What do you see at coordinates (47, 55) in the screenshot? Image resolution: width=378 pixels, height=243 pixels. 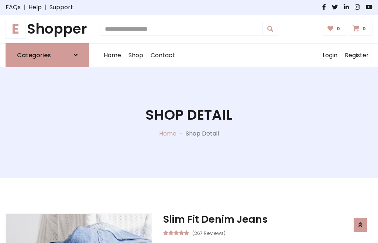 I see `a: Categories` at bounding box center [47, 55].